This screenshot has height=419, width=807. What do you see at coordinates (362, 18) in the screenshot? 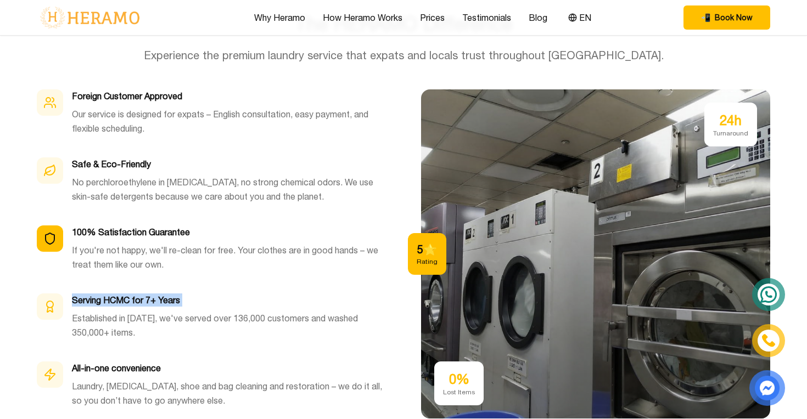
I see `a: How Heramo Works` at bounding box center [362, 18].